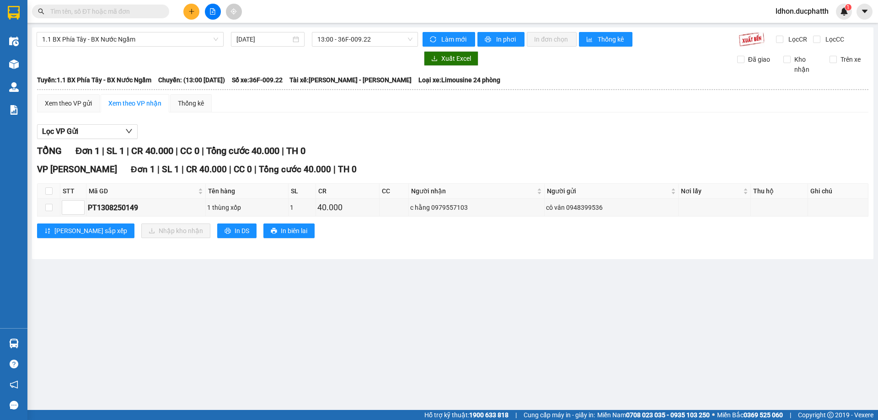  What do you see at coordinates (590, 40) in the screenshot?
I see `span: bar-chart` at bounding box center [590, 40].